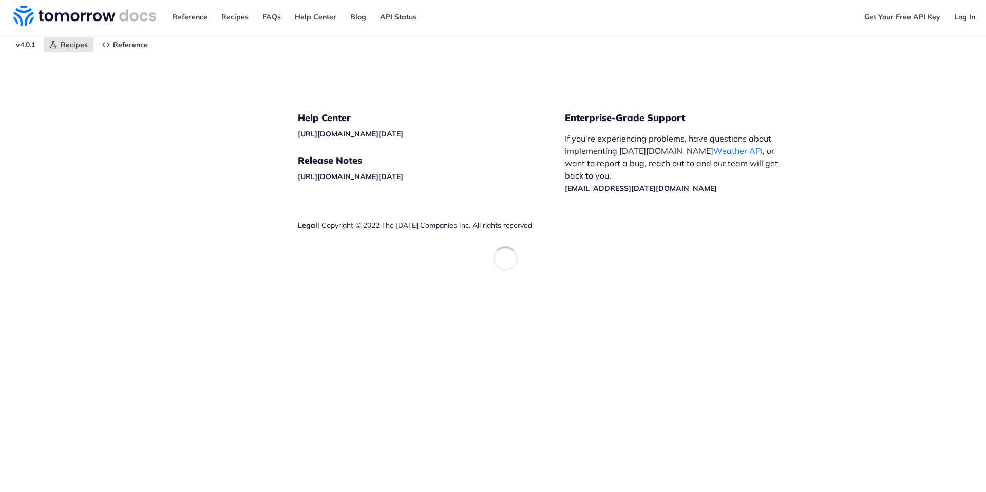  What do you see at coordinates (431, 161) in the screenshot?
I see `h5: Release Notes` at bounding box center [431, 161].